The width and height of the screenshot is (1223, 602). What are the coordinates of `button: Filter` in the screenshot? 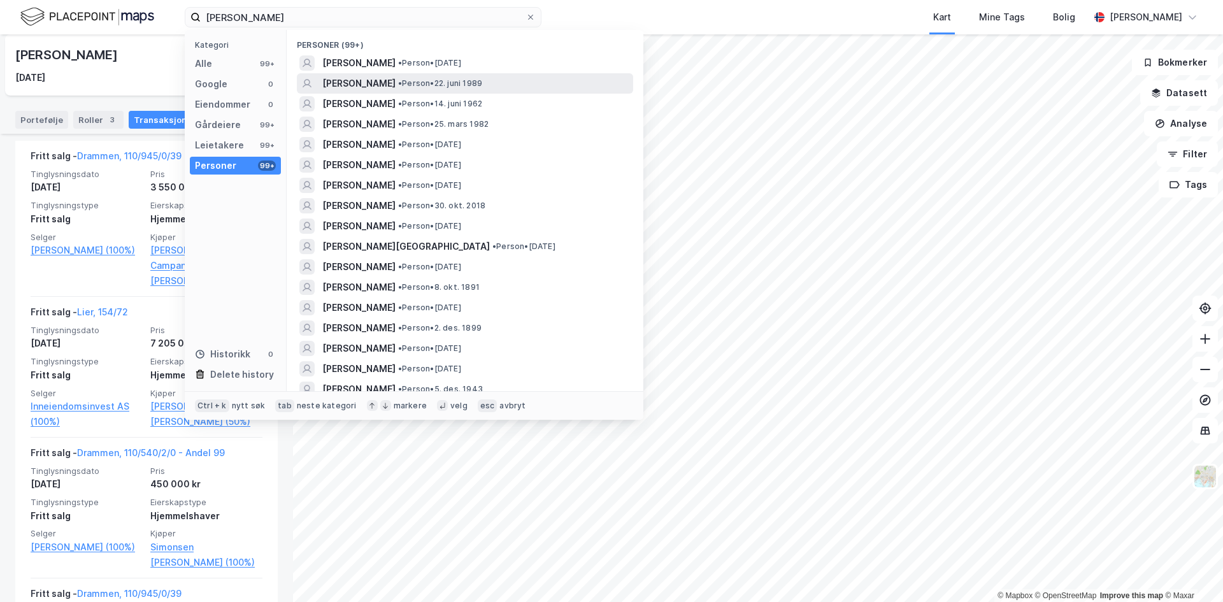 It's located at (1187, 154).